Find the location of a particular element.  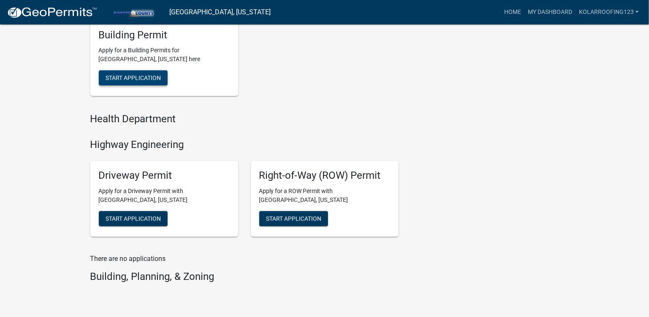

h5: Driveway Permit is located at coordinates (164, 176).